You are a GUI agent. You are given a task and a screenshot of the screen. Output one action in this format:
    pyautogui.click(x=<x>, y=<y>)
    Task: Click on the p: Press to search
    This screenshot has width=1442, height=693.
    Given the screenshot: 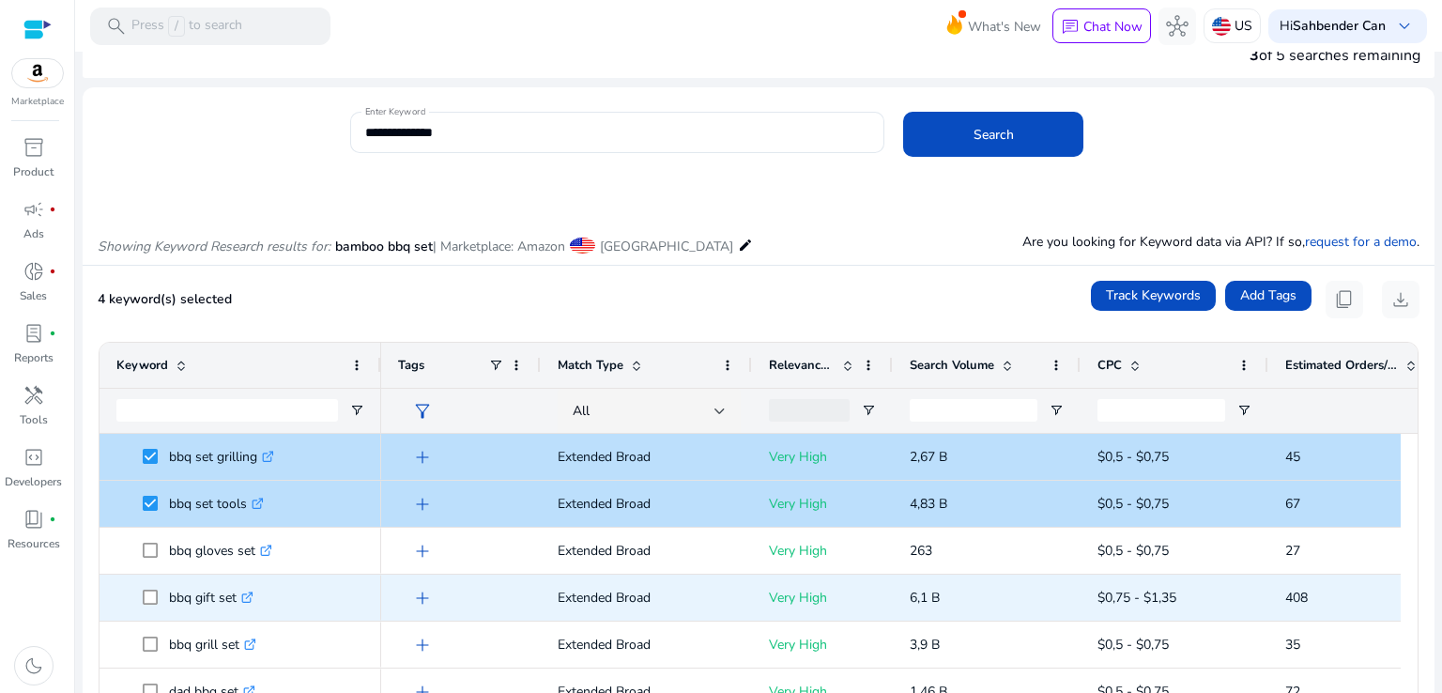 What is the action you would take?
    pyautogui.click(x=187, y=26)
    